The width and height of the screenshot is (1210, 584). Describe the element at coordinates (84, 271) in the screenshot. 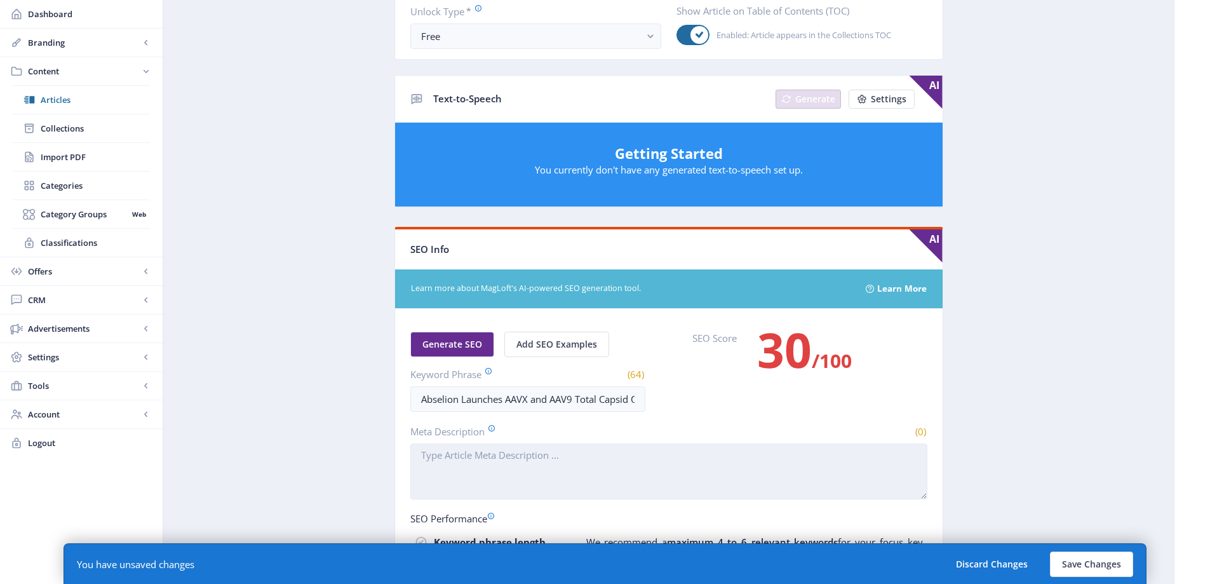

I see `span: Offers` at that location.